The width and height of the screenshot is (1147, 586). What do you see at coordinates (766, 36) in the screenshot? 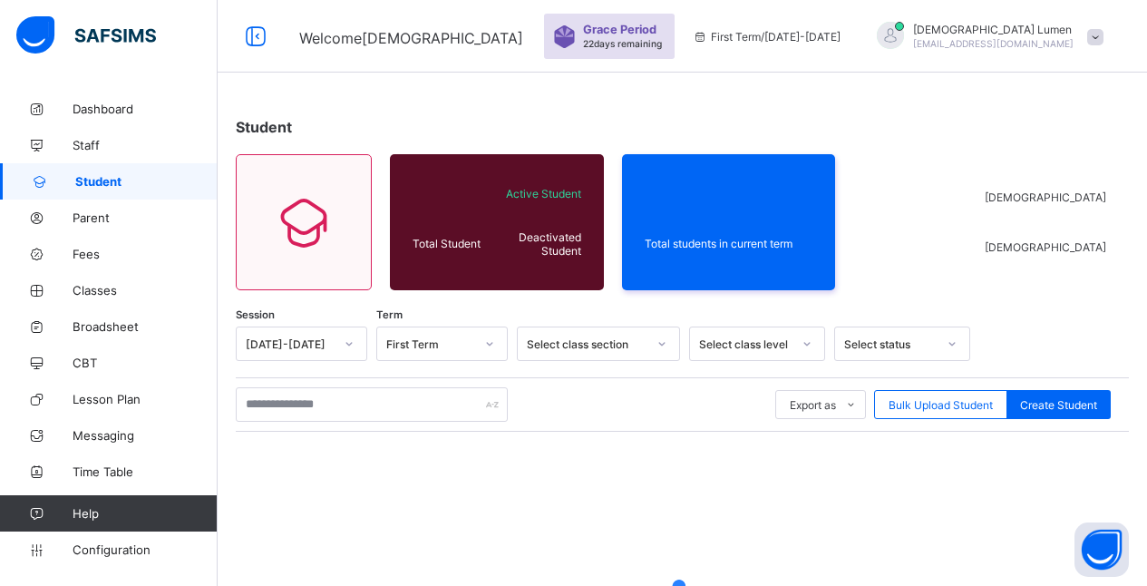
I see `span: session/term information` at bounding box center [766, 36].